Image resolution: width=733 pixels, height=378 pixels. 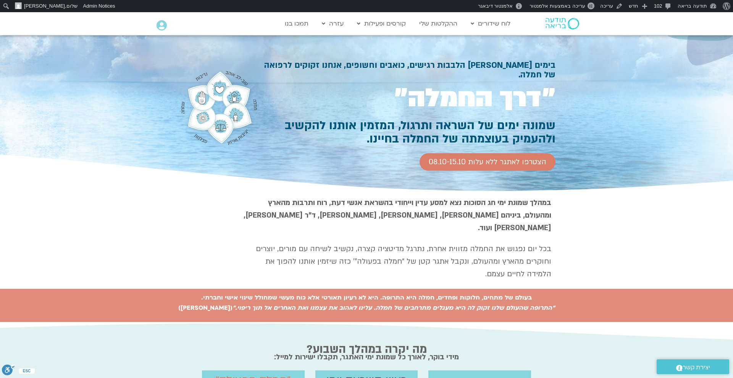 What do you see at coordinates (438, 24) in the screenshot?
I see `a: ההקלטות שלי` at bounding box center [438, 24].